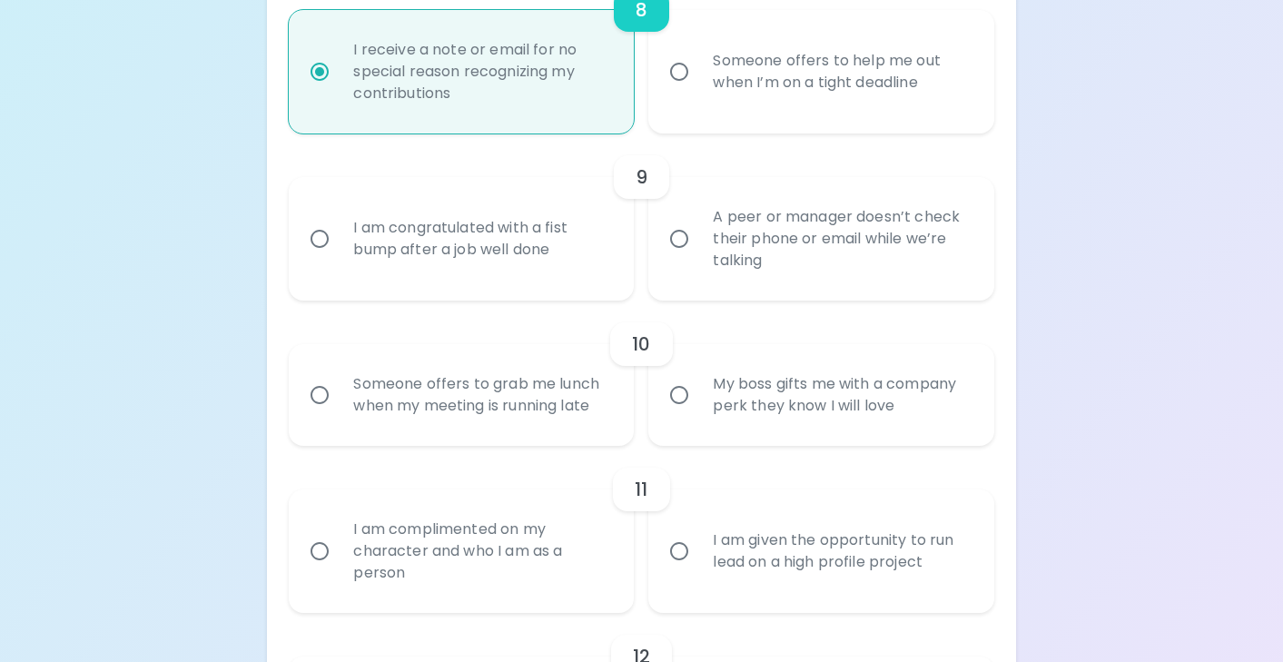 The image size is (1283, 662). I want to click on div: A peer or manager doesn’t check their phone or email while we’re talking, so click(841, 239).